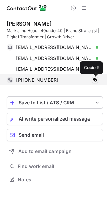 The image size is (107, 216). Describe the element at coordinates (55, 135) in the screenshot. I see `button: Send email` at that location.